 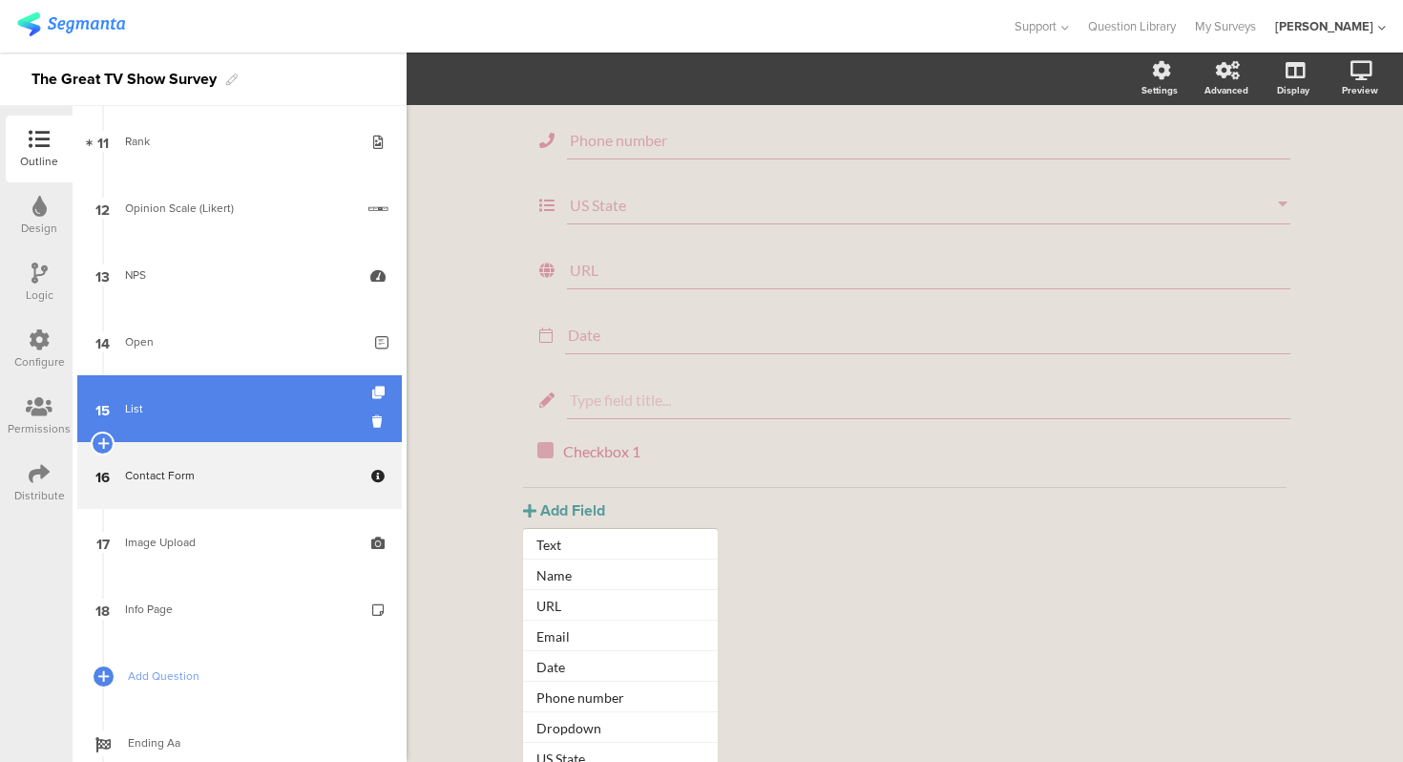 What do you see at coordinates (239, 408) in the screenshot?
I see `div: List` at bounding box center [239, 408].